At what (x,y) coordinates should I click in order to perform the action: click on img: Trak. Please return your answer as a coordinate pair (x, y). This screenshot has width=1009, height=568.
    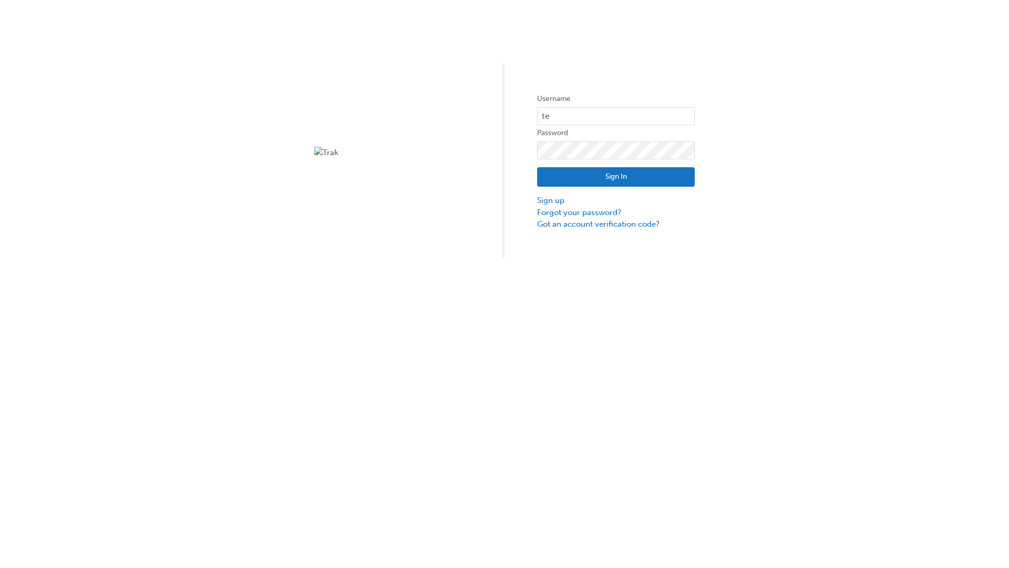
    Looking at the image, I should click on (393, 152).